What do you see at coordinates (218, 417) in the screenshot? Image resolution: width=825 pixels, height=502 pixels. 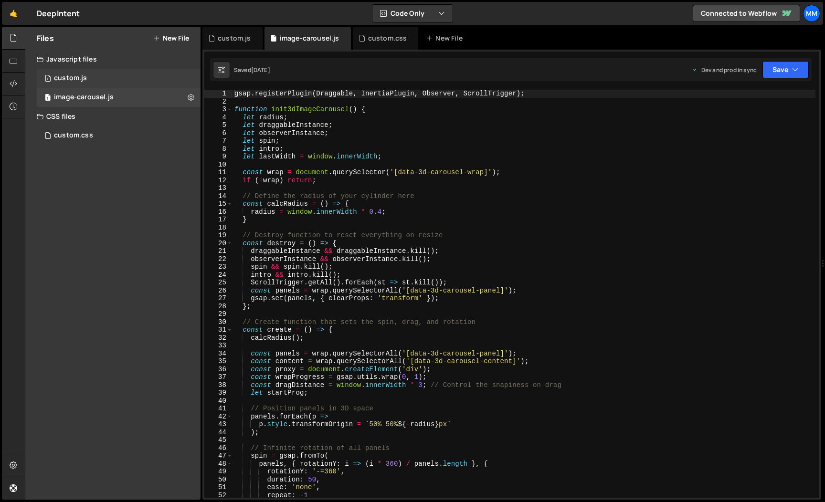 I see `div: 42` at bounding box center [218, 417].